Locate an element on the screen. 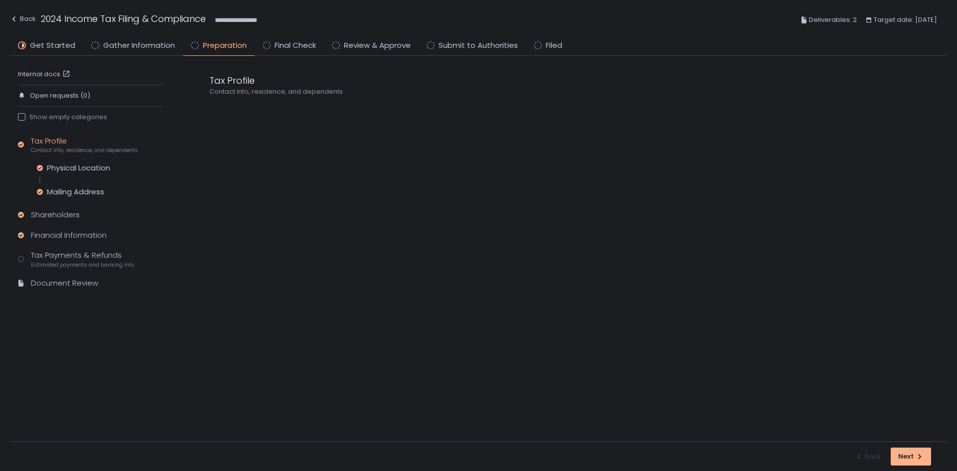  span: Filed is located at coordinates (554, 45).